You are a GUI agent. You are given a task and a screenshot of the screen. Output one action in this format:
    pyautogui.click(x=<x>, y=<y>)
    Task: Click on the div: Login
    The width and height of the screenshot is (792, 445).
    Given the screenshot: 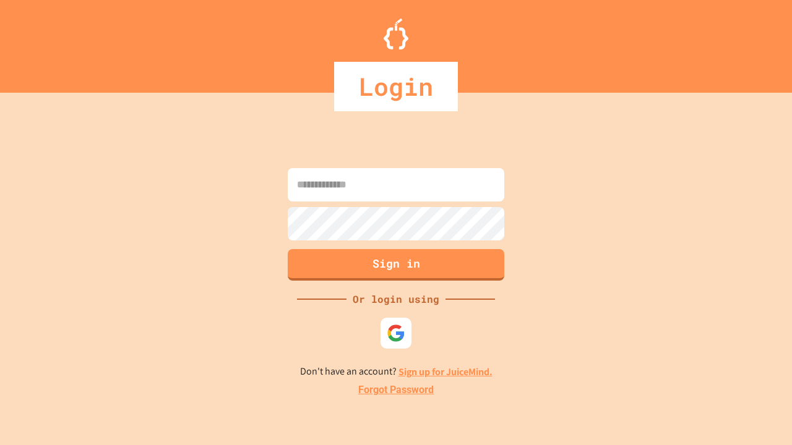 What is the action you would take?
    pyautogui.click(x=396, y=87)
    